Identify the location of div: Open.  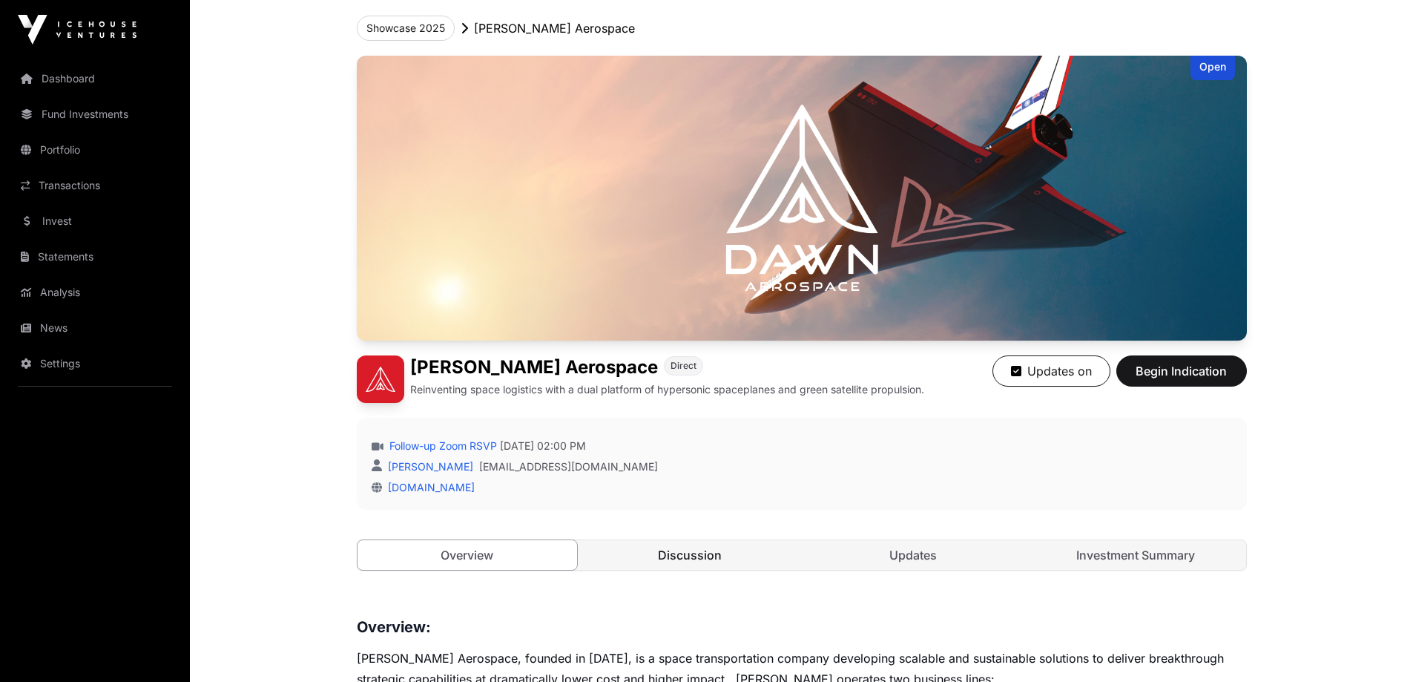
(1213, 68).